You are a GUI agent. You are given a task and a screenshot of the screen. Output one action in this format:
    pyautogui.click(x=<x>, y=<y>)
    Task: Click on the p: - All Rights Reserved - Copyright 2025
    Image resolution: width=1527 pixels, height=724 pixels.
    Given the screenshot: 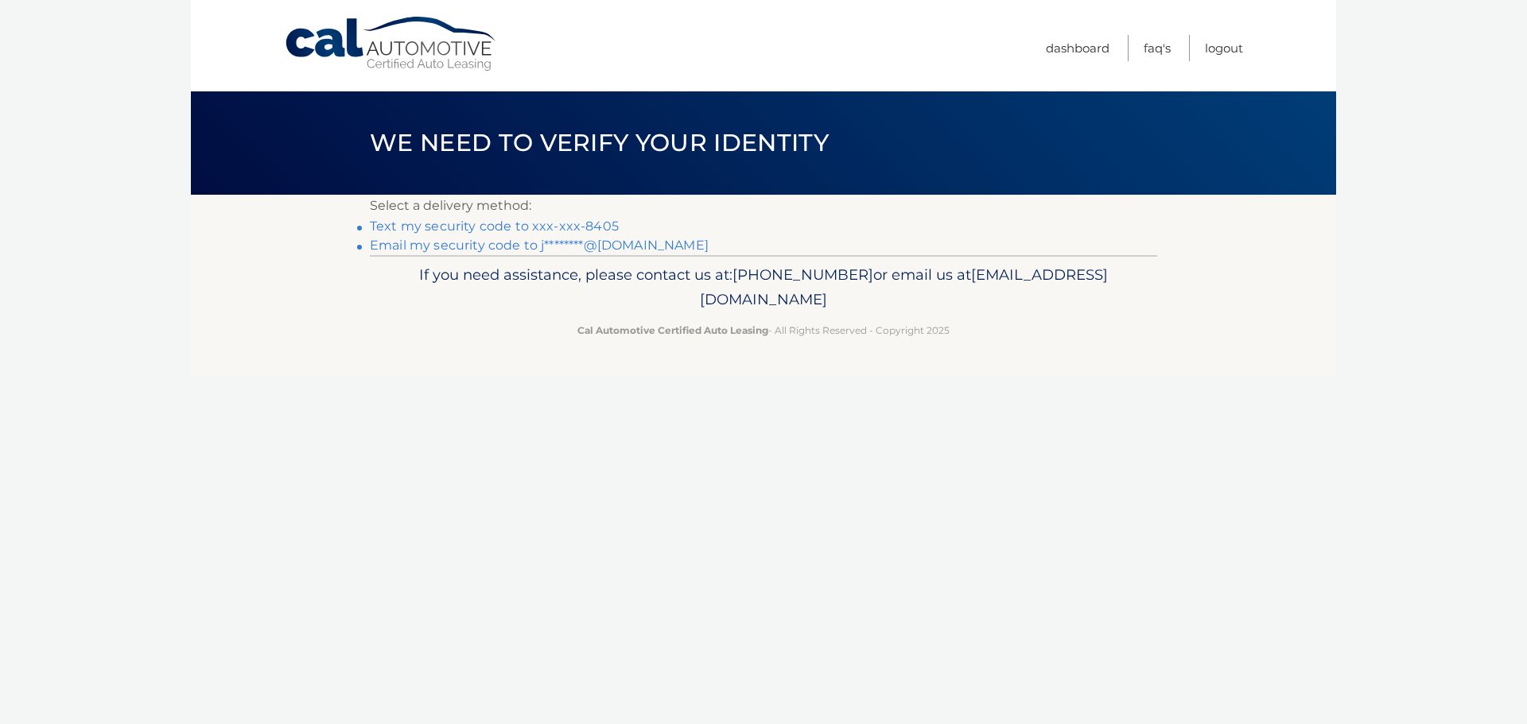 What is the action you would take?
    pyautogui.click(x=763, y=330)
    